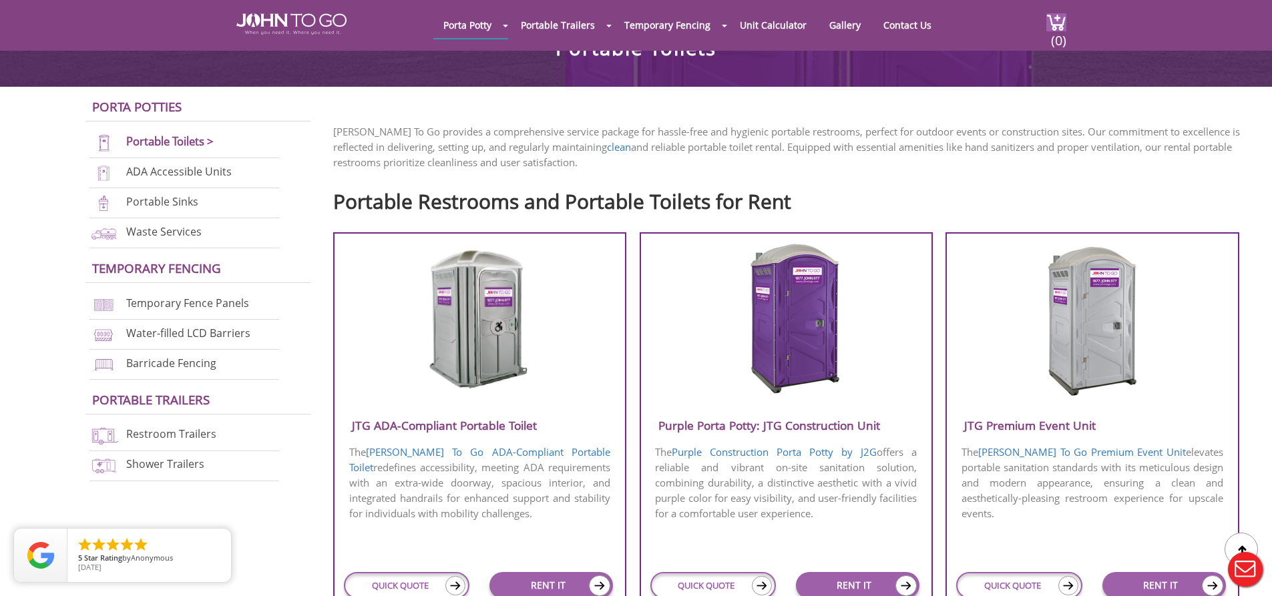 This screenshot has height=596, width=1272. I want to click on h3: Purple Porta Potty: JTG Construction Unit, so click(786, 425).